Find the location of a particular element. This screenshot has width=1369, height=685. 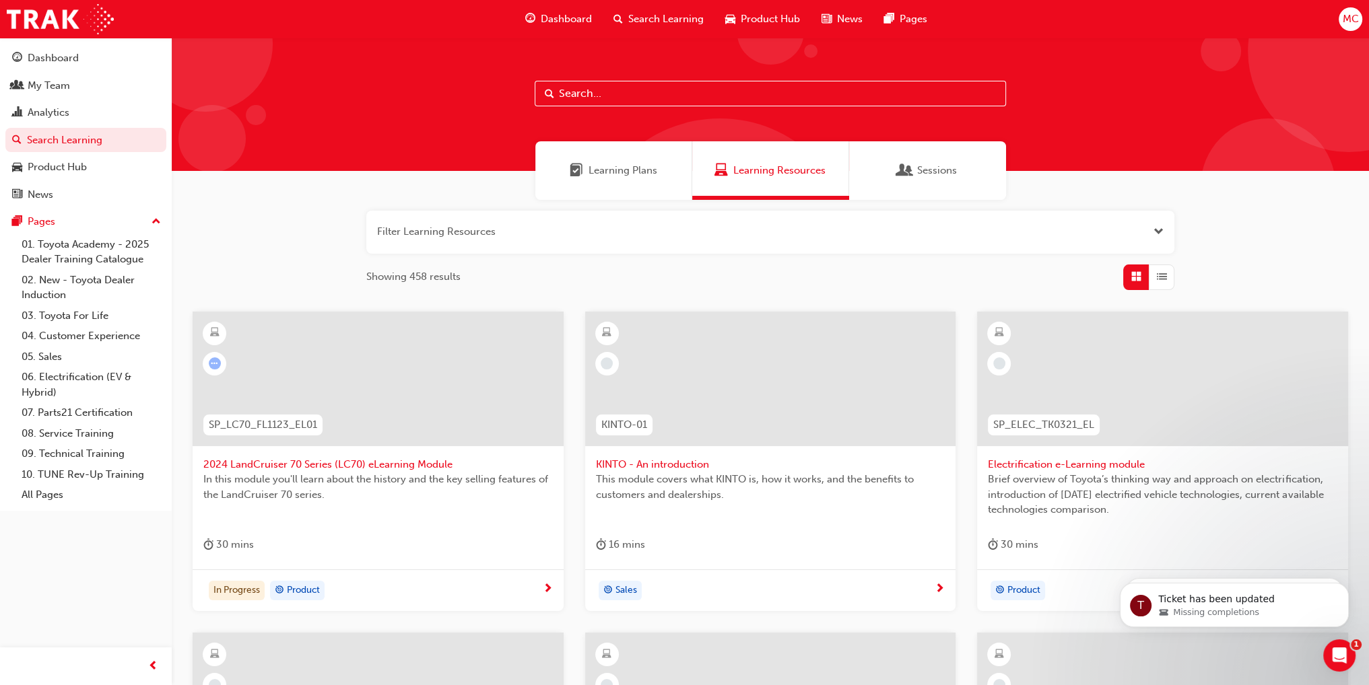

span: prev-icon is located at coordinates (153, 667).